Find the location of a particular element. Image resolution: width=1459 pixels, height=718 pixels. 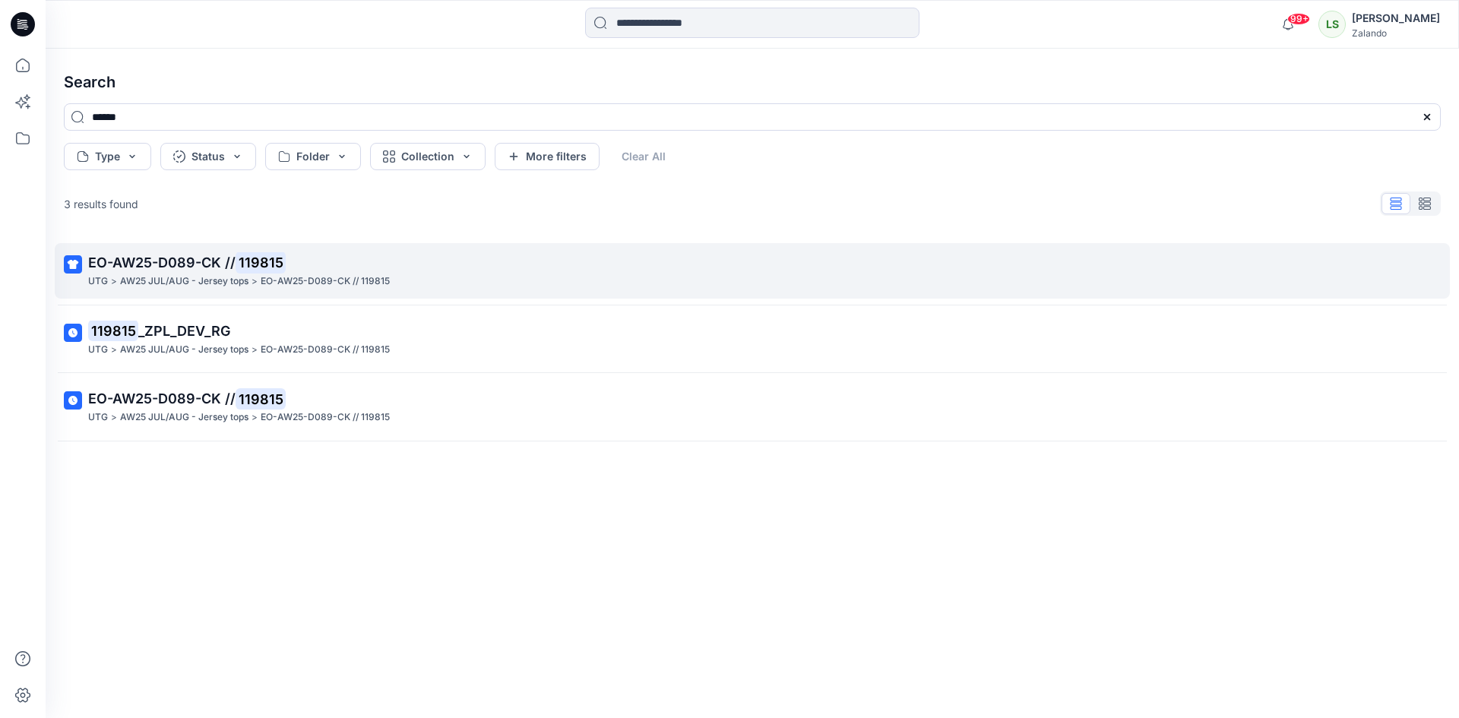

button: Folder is located at coordinates (313, 157).